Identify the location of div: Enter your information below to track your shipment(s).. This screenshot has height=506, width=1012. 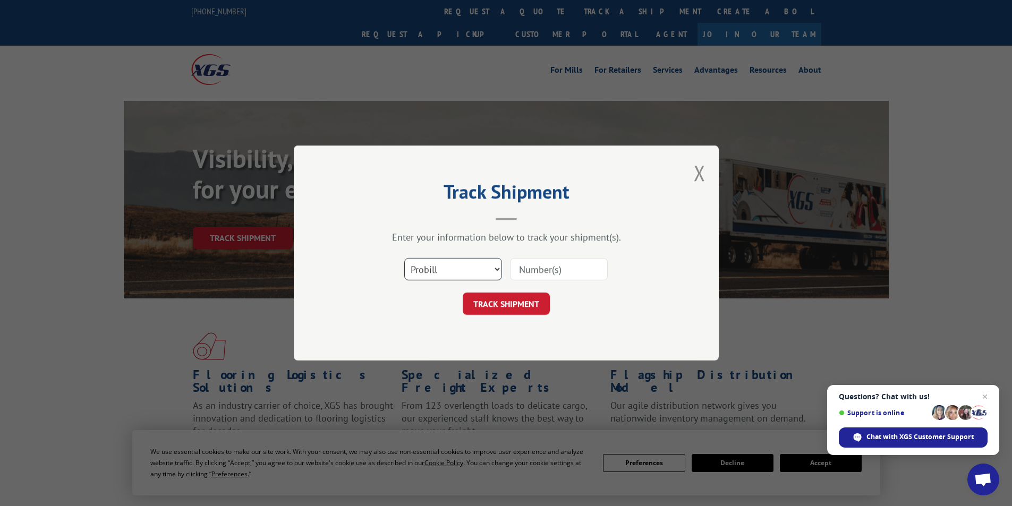
(506, 237).